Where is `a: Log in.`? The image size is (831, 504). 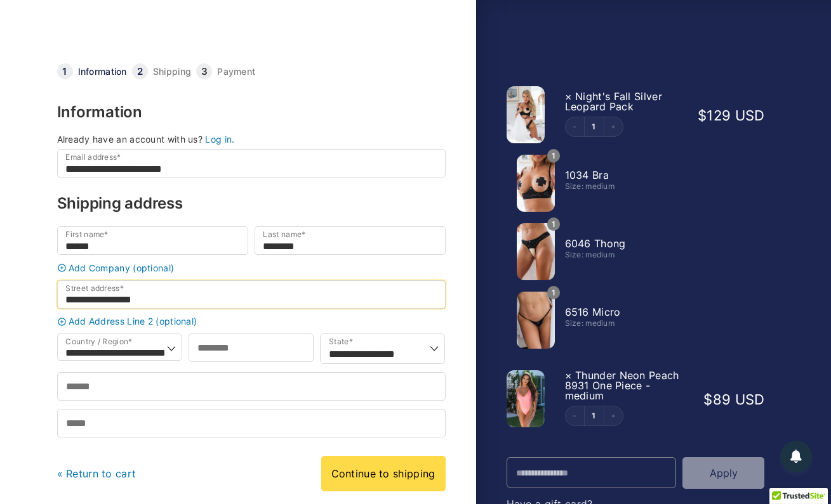
a: Log in. is located at coordinates (220, 139).